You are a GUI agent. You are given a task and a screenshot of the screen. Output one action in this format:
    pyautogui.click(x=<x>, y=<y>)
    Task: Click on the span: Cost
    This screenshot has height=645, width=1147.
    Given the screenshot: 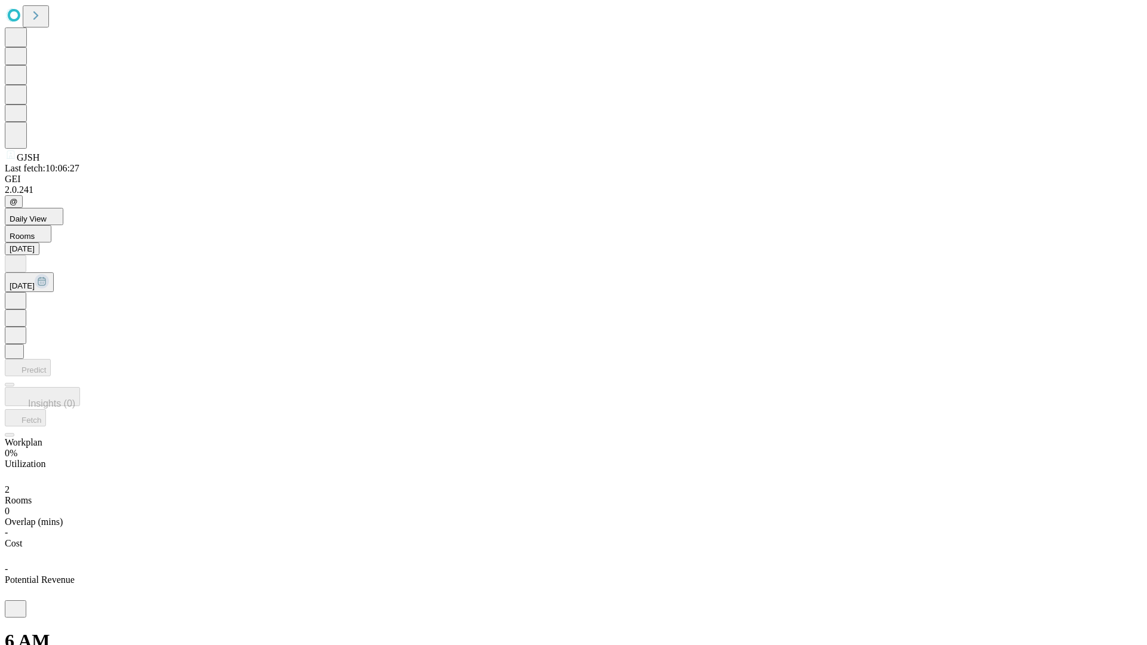 What is the action you would take?
    pyautogui.click(x=13, y=543)
    